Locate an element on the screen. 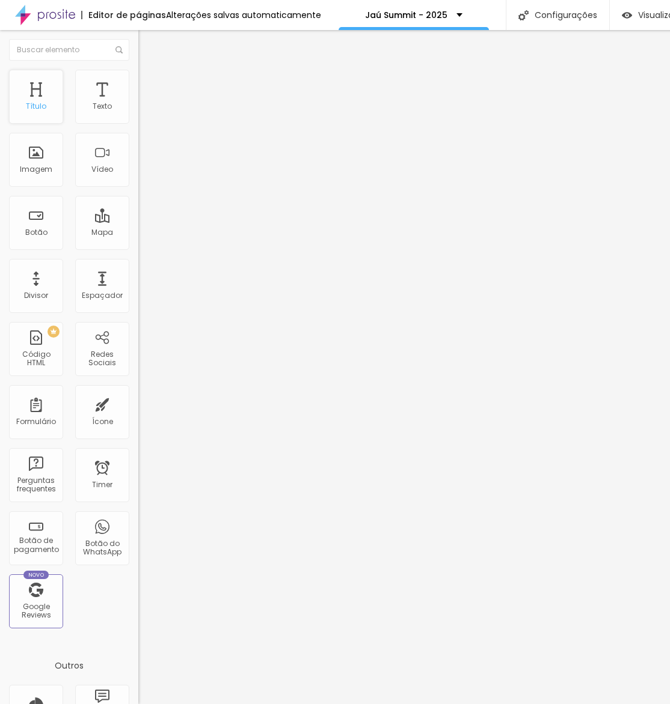 The height and width of the screenshot is (704, 670). div: Timer is located at coordinates (102, 485).